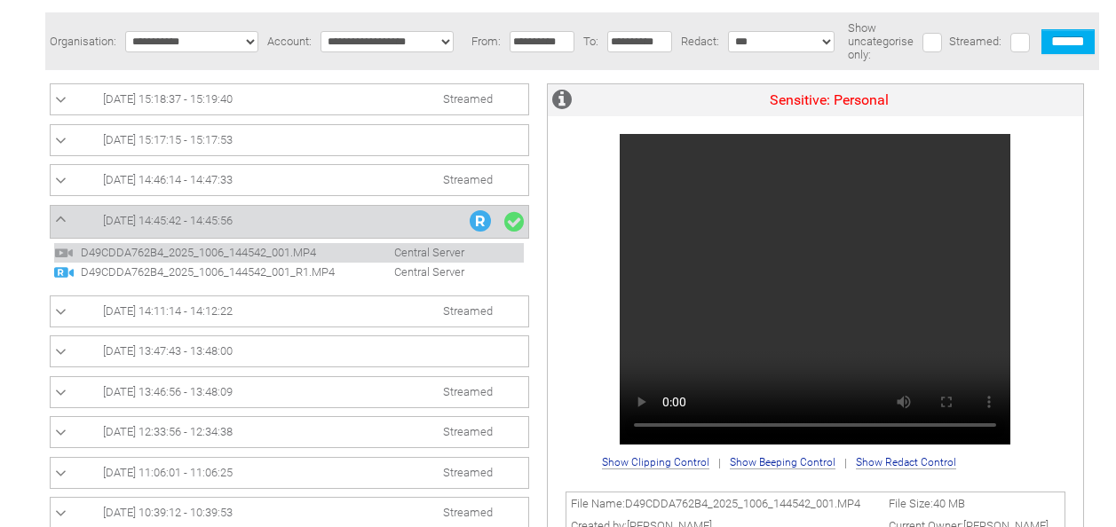 The image size is (1116, 527). What do you see at coordinates (64, 253) in the screenshot?
I see `img: video24.svg` at bounding box center [64, 253].